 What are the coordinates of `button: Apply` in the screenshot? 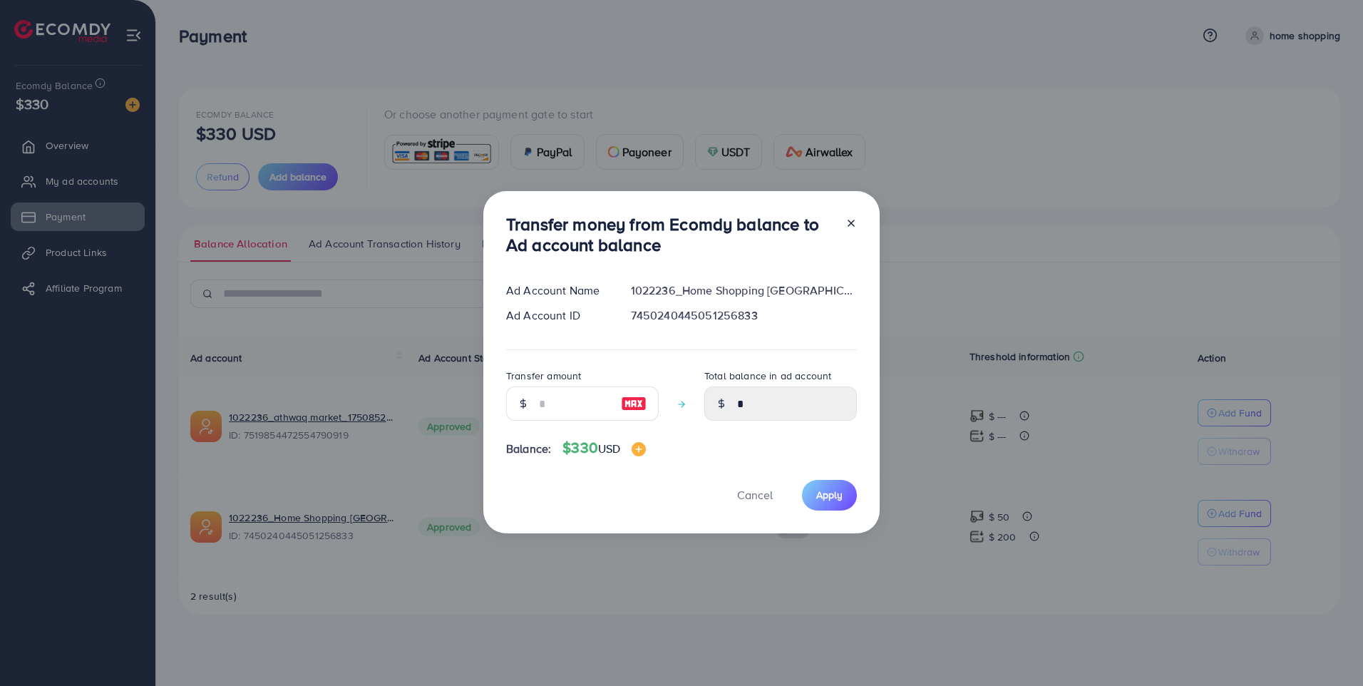 It's located at (829, 495).